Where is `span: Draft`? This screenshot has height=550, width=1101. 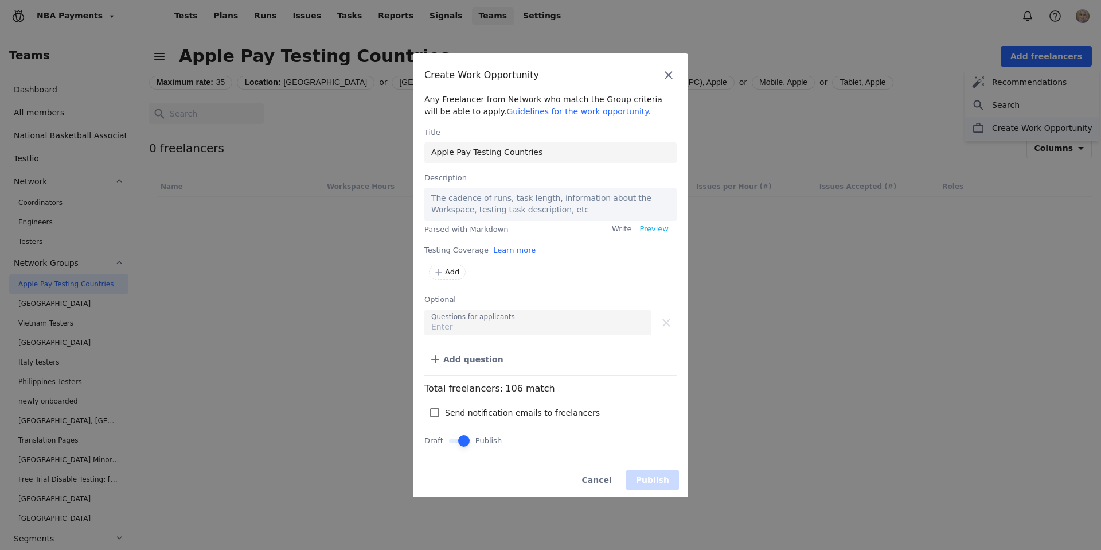
span: Draft is located at coordinates (434, 440).